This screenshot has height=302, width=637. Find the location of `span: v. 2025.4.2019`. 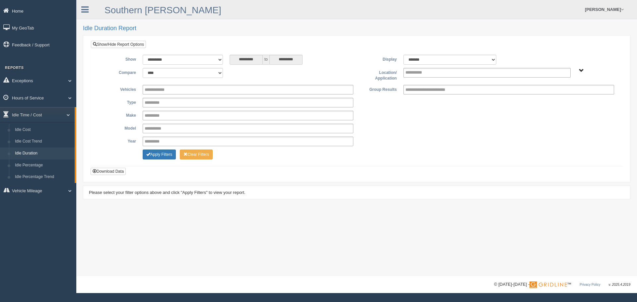

span: v. 2025.4.2019 is located at coordinates (620, 285).